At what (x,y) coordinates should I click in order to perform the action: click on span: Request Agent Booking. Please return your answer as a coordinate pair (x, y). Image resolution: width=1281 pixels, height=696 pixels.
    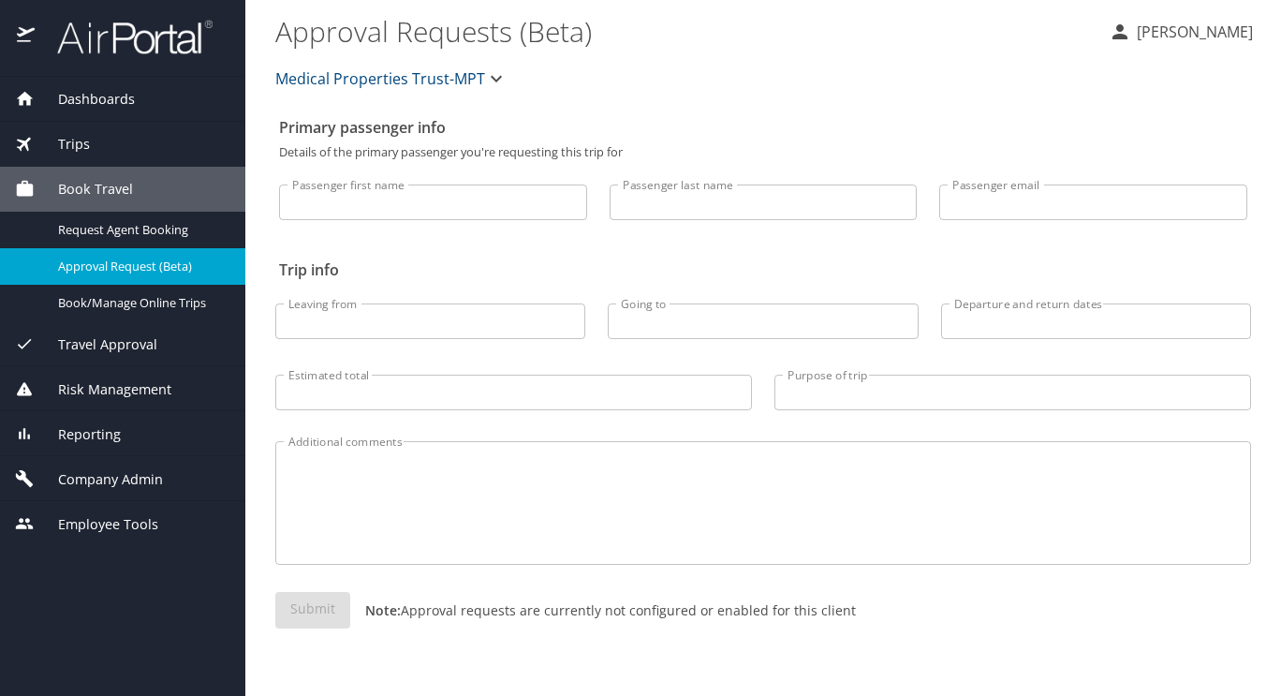
    Looking at the image, I should click on (140, 229).